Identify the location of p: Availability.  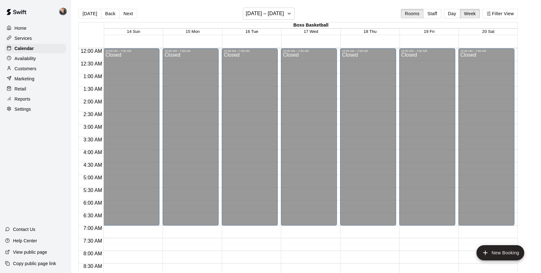
(25, 58).